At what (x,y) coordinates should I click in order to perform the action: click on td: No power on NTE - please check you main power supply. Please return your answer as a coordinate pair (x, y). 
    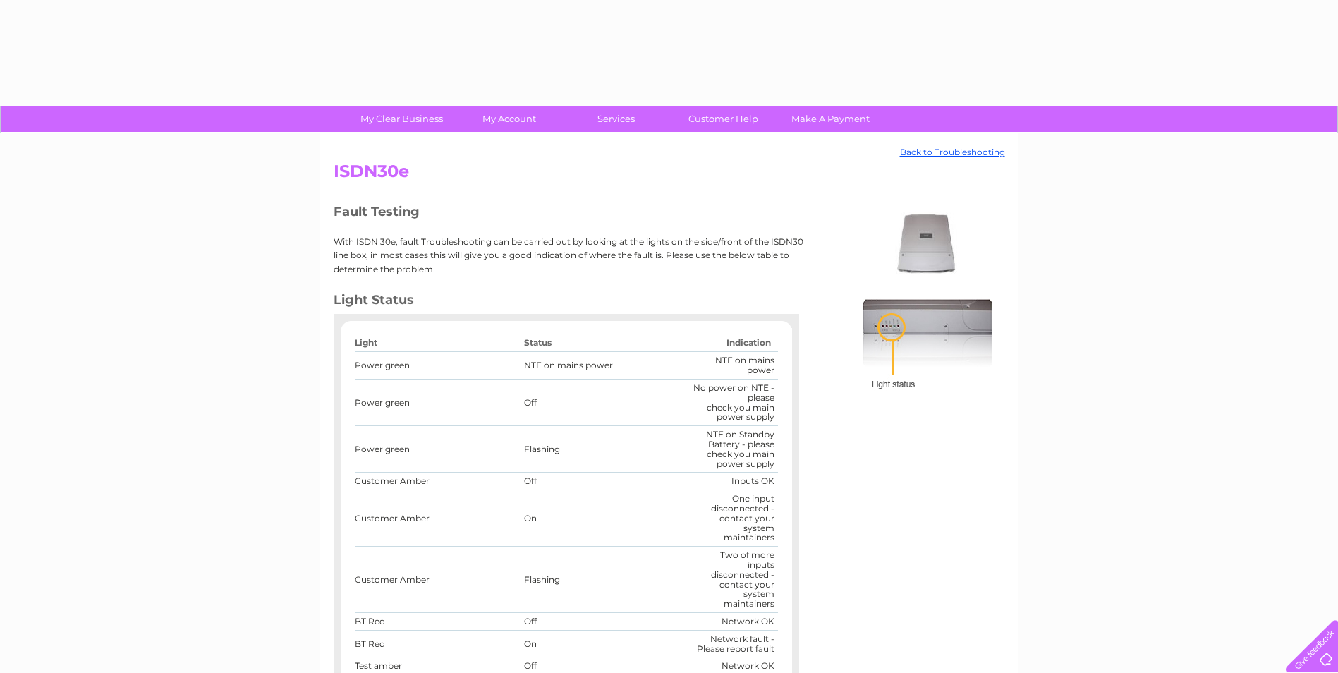
    Looking at the image, I should click on (736, 402).